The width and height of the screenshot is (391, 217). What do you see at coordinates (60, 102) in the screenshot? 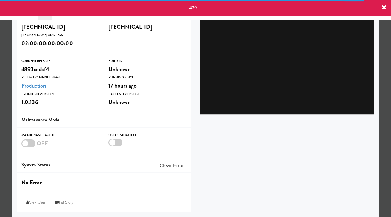
I see `div: 1.0.136` at bounding box center [60, 102].